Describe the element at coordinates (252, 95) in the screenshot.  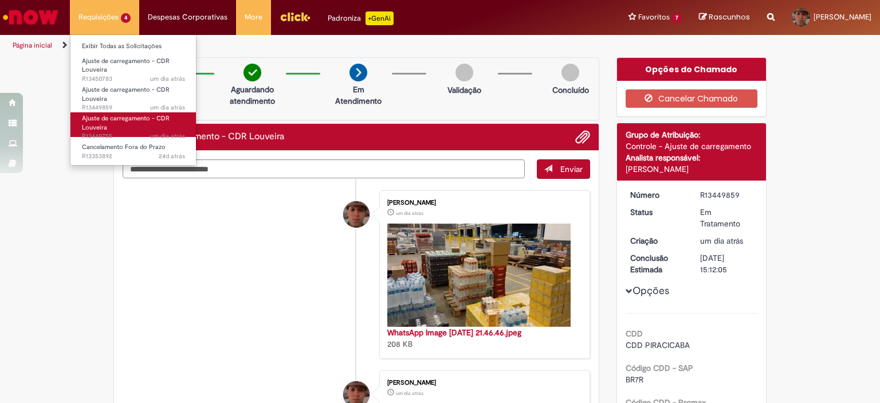
I see `p: Aguardando atendimento` at that location.